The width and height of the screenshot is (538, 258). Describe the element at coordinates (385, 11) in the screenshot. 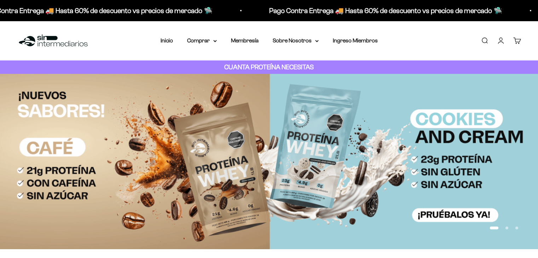

I see `p: Pago Contra Entrega 🚚 Hasta 60% de descuento vs precios de mercado 🛸` at that location.